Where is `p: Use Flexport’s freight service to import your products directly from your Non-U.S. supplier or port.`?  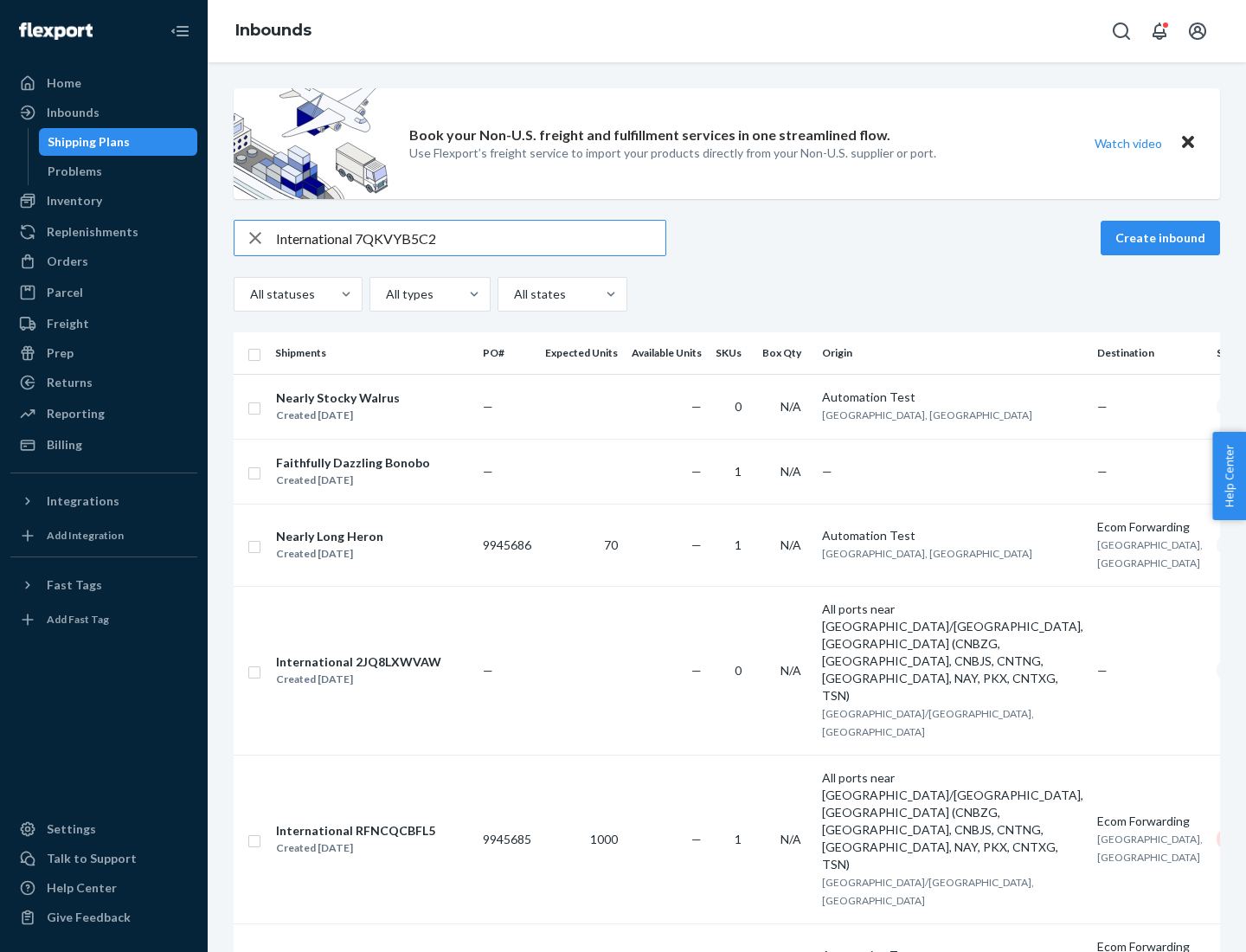 p: Use Flexport’s freight service to import your products directly from your Non-U.S. supplier or port. is located at coordinates (672, 153).